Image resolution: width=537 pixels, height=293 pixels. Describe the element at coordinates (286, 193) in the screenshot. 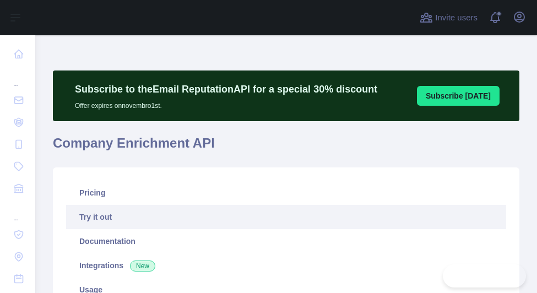

I see `a: Pricing` at that location.